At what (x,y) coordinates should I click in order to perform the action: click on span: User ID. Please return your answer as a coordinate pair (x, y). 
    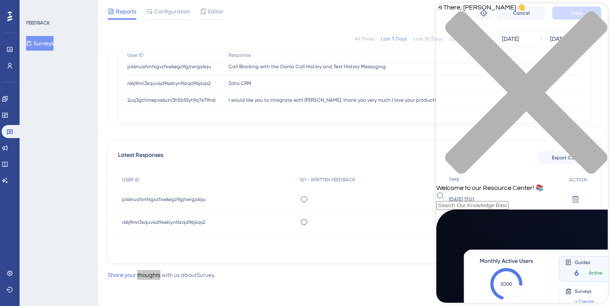
    Looking at the image, I should click on (136, 55).